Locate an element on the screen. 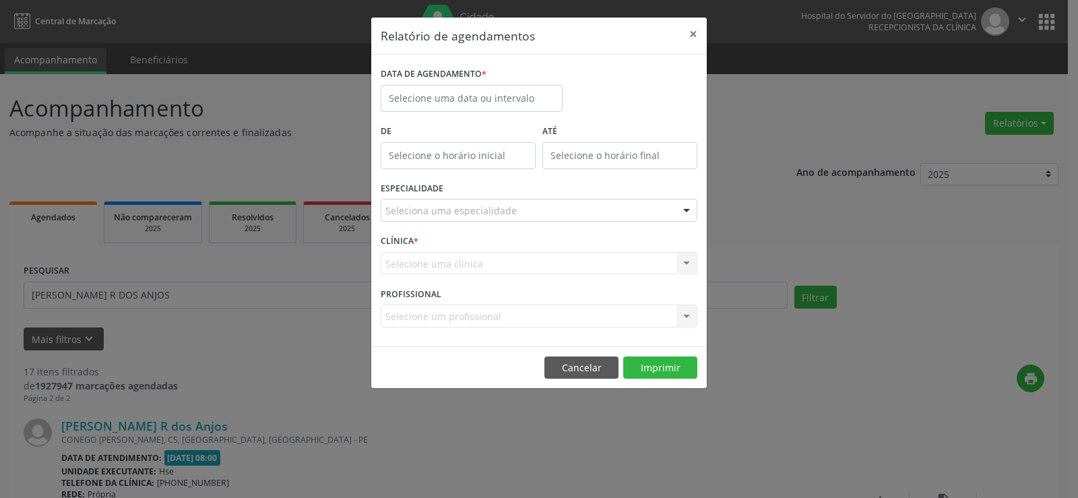  label: DATA DE AGENDAMENTO is located at coordinates (433, 74).